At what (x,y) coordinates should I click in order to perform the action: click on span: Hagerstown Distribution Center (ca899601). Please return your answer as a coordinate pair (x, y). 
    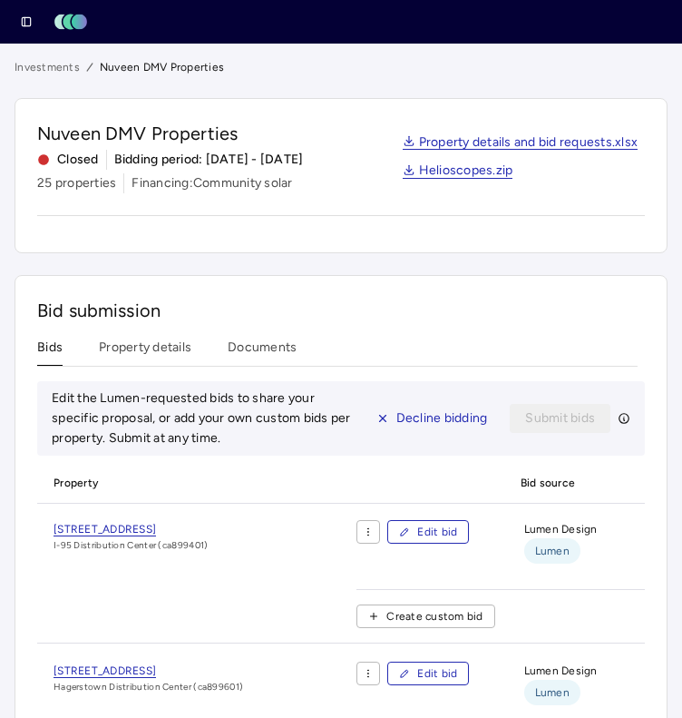
    Looking at the image, I should click on (148, 687).